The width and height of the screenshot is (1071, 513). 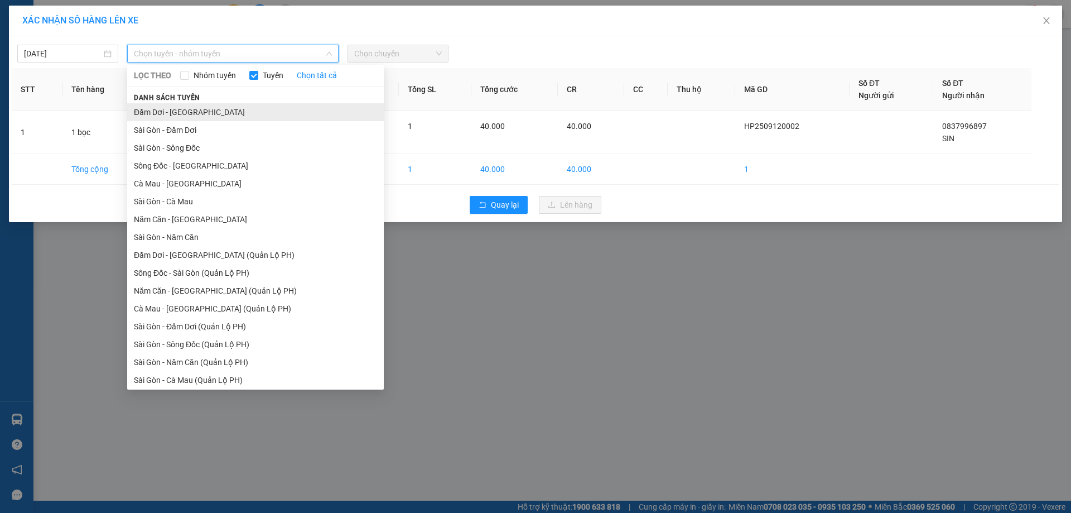 I want to click on th: Tên hàng, so click(x=105, y=89).